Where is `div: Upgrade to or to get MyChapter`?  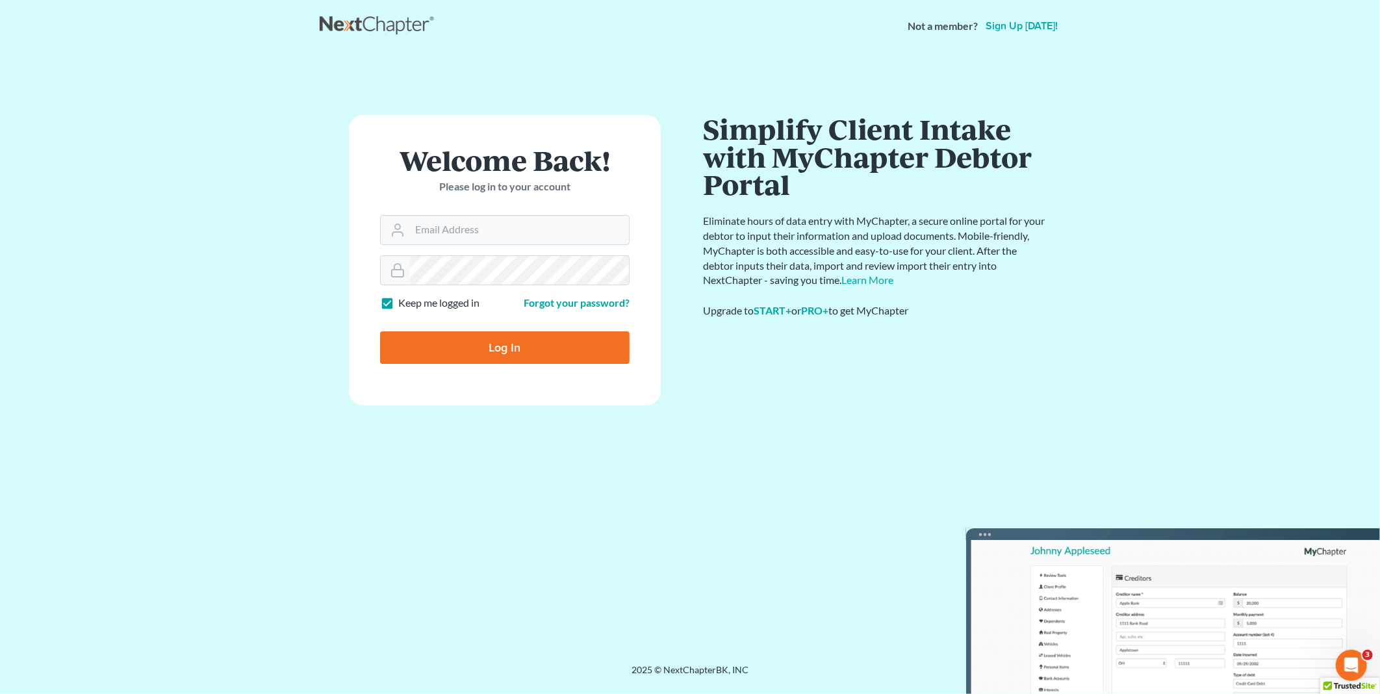 div: Upgrade to or to get MyChapter is located at coordinates (875, 311).